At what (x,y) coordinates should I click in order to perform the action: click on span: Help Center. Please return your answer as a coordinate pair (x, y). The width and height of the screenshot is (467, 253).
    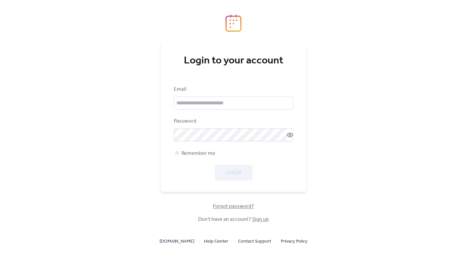
    Looking at the image, I should click on (216, 241).